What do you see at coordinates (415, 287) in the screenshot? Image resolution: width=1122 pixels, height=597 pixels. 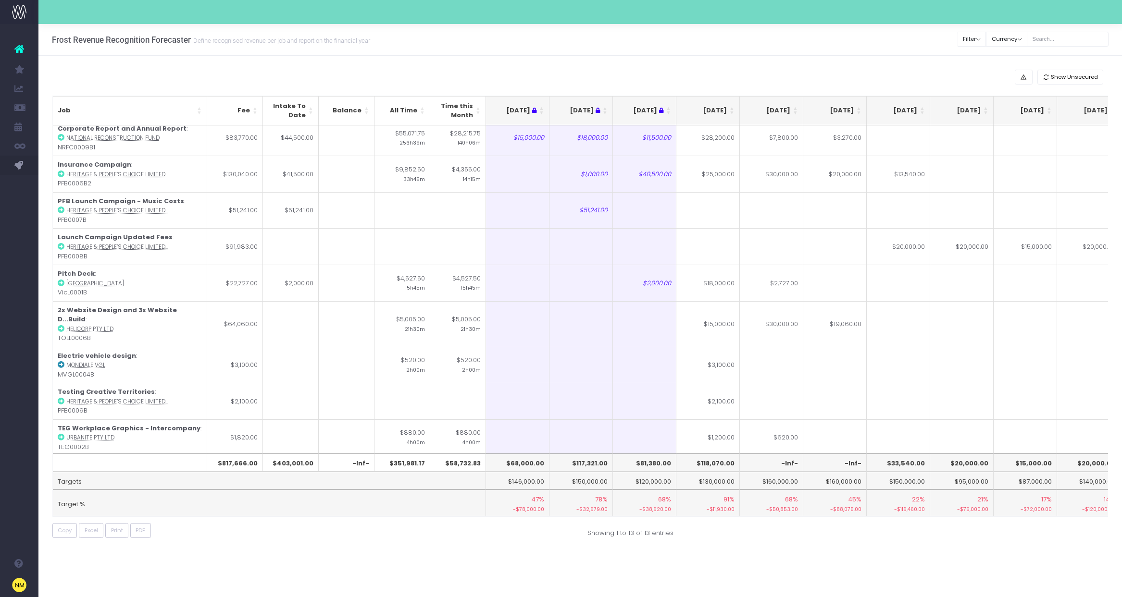 I see `small: 15h45m` at bounding box center [415, 287].